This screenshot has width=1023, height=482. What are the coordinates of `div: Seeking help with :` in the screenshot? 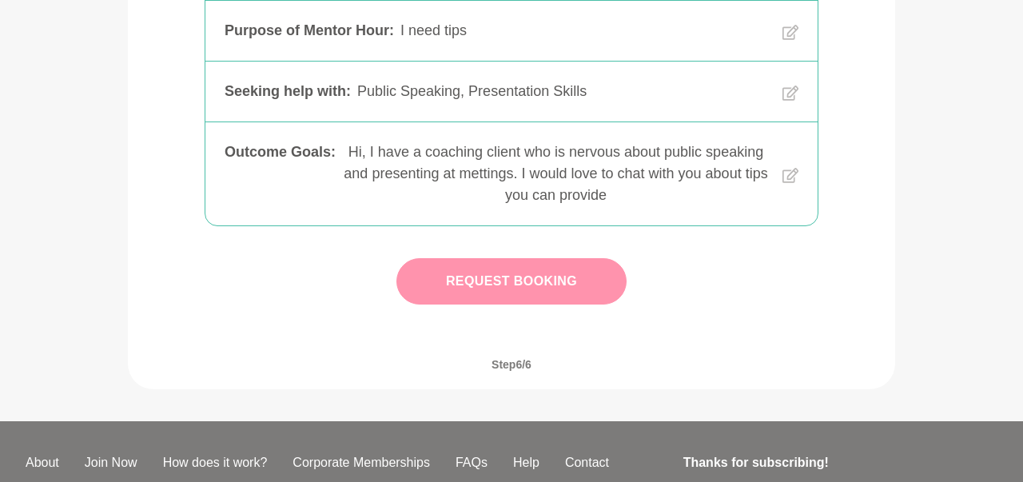 It's located at (288, 91).